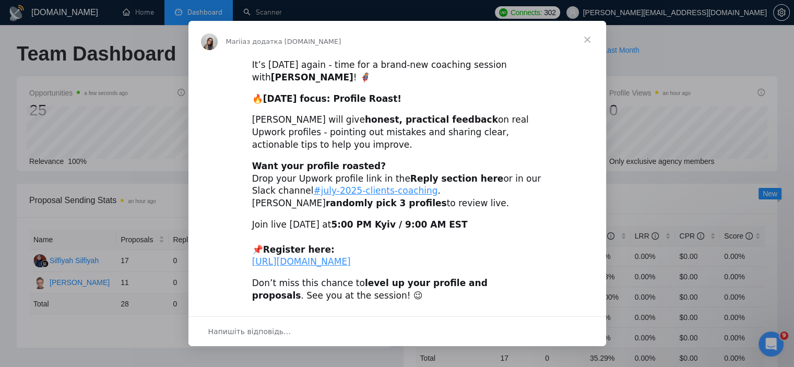 This screenshot has height=367, width=794. What do you see at coordinates (375, 191) in the screenshot?
I see `a: #july-2025-clients-coaching` at bounding box center [375, 191].